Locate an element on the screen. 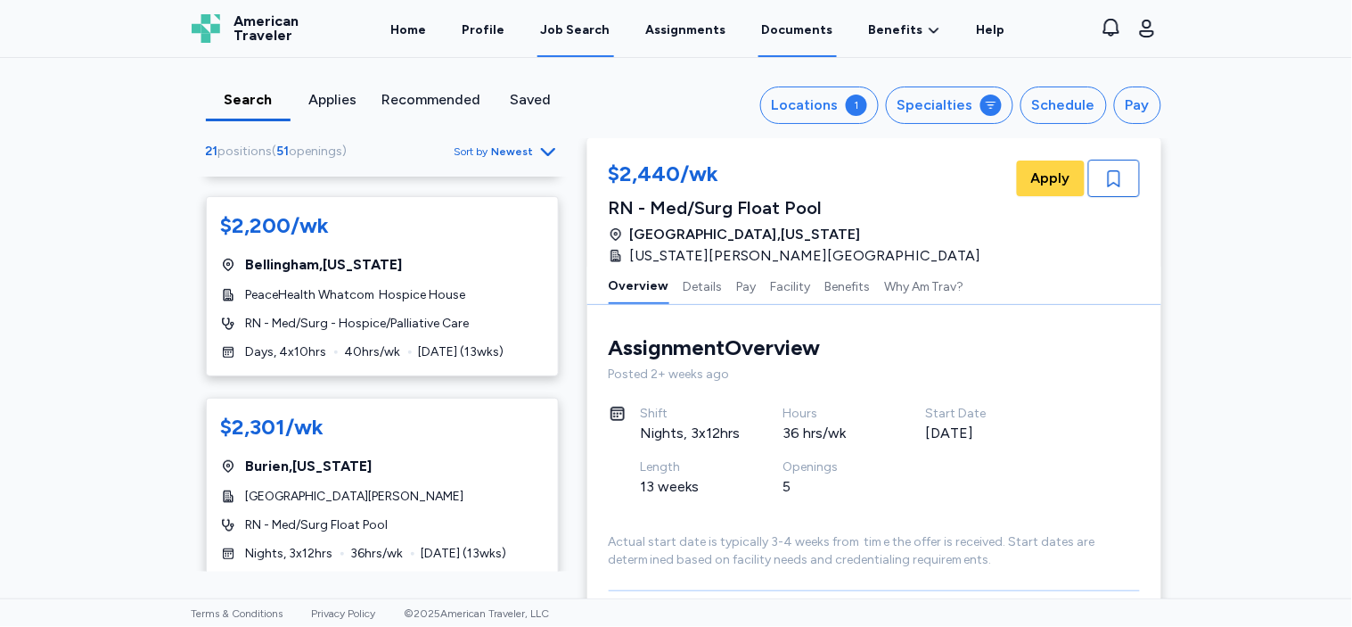 The height and width of the screenshot is (627, 1352). div: Pay is located at coordinates (1137, 105).